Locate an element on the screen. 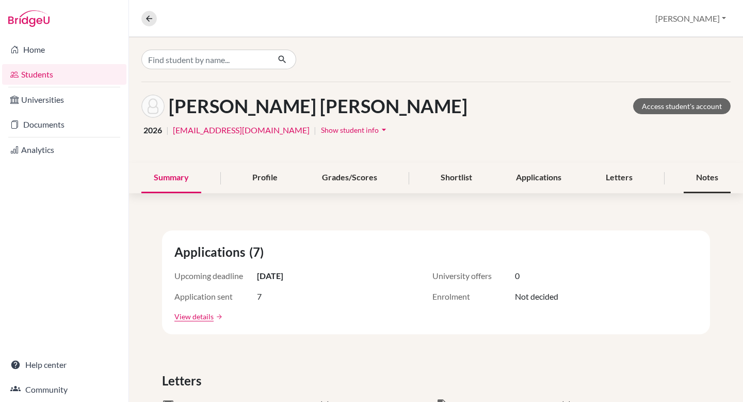 The height and width of the screenshot is (402, 743). div: Letters is located at coordinates (620, 178).